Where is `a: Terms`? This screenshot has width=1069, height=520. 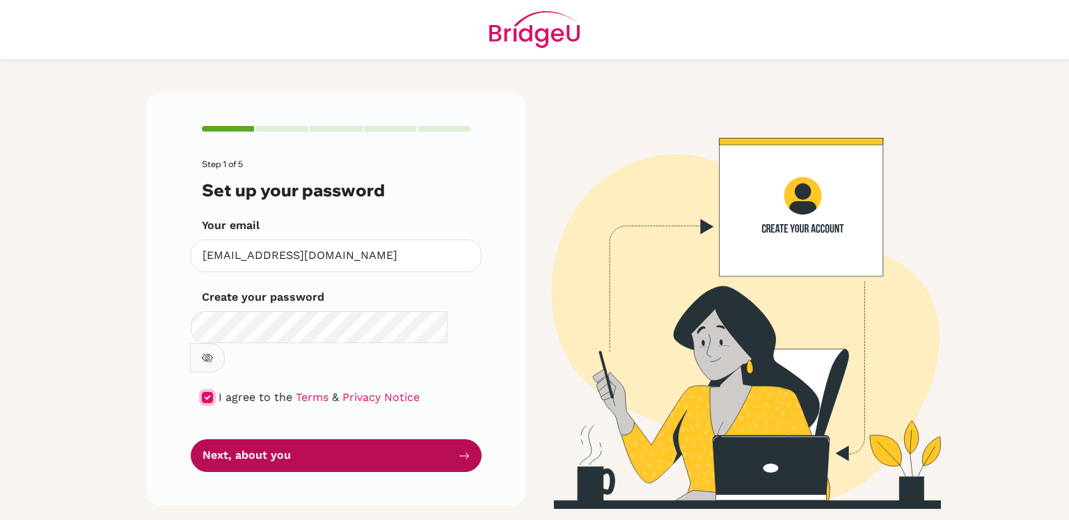 a: Terms is located at coordinates (312, 397).